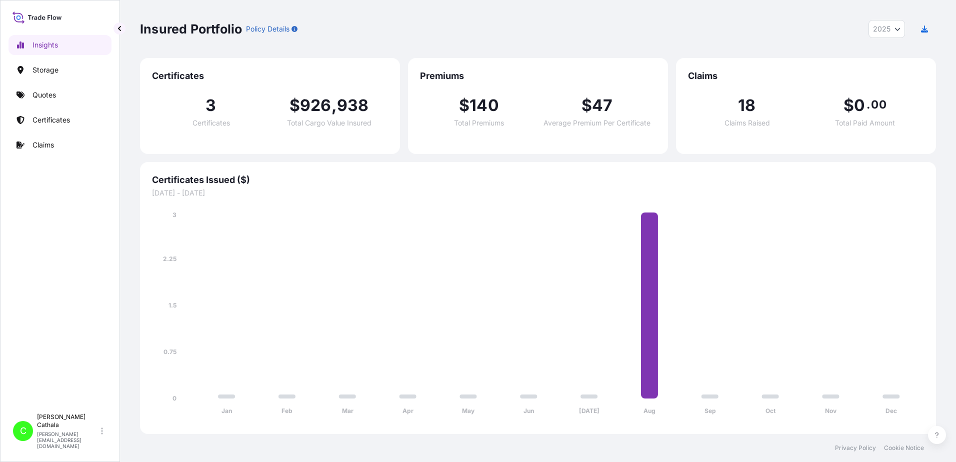  Describe the element at coordinates (169, 258) in the screenshot. I see `tspan: 2.25` at that location.